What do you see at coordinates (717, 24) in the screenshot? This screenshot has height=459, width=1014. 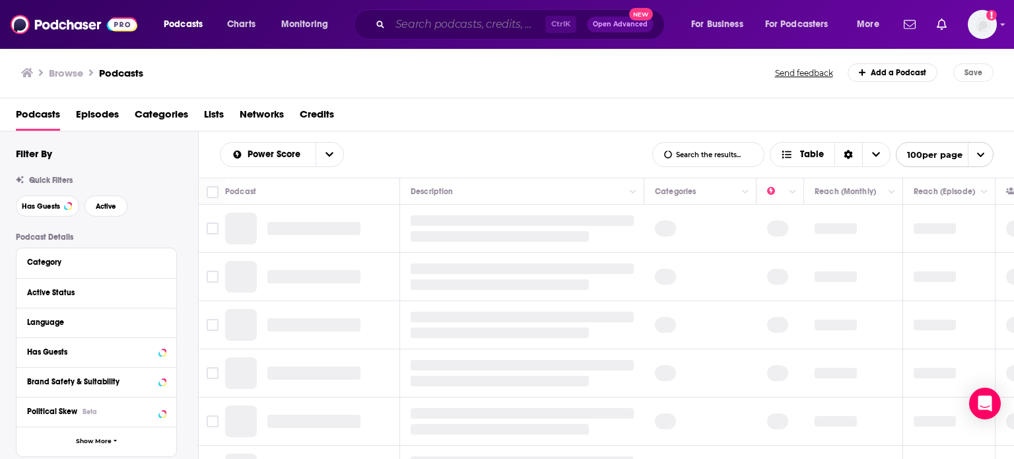 I see `span: For Business` at bounding box center [717, 24].